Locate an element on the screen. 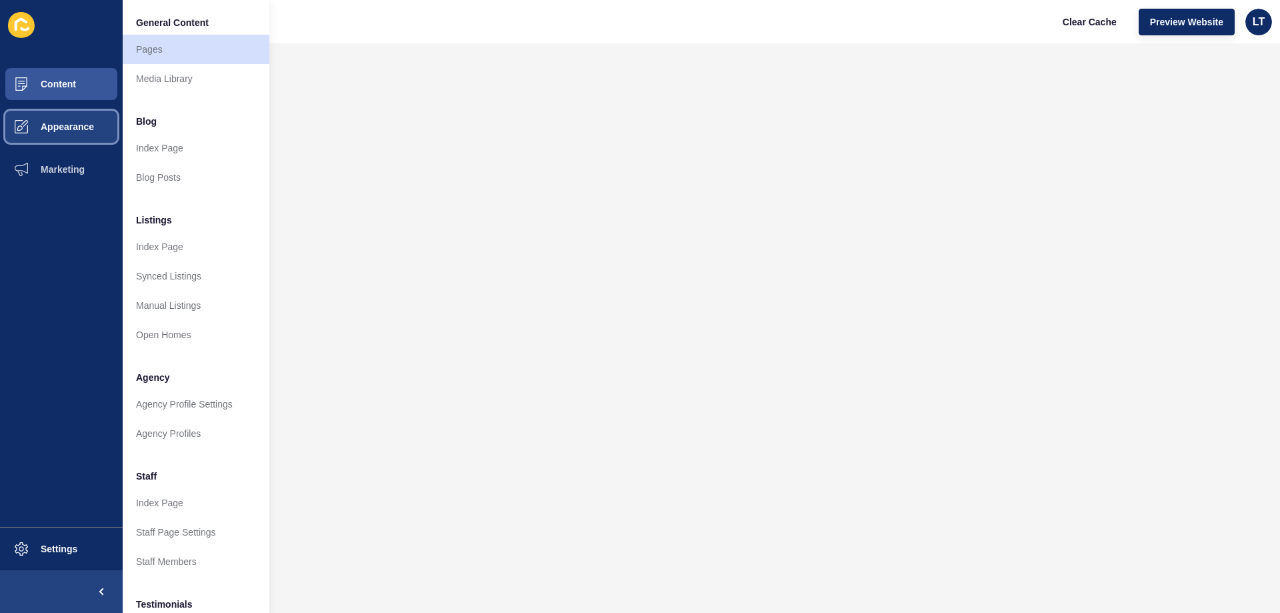  span: Preview Website is located at coordinates (1186, 22).